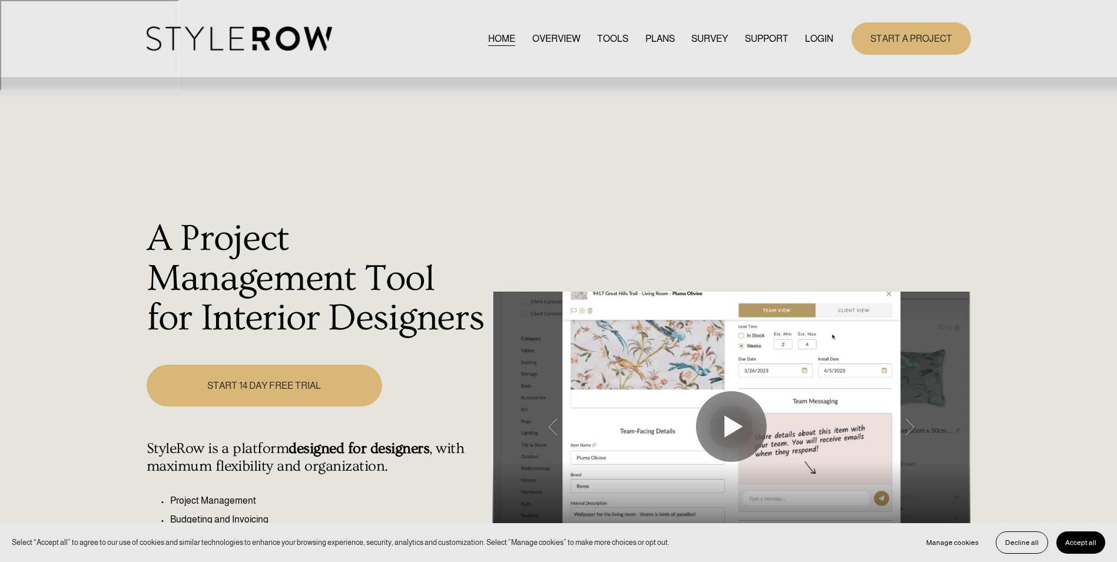  I want to click on a: PLANS, so click(660, 38).